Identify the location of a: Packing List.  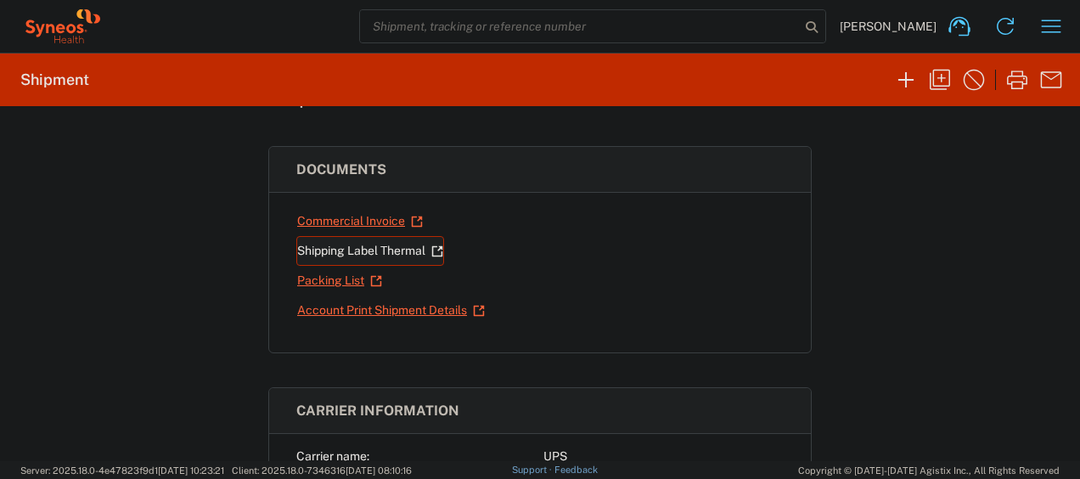
(339, 280).